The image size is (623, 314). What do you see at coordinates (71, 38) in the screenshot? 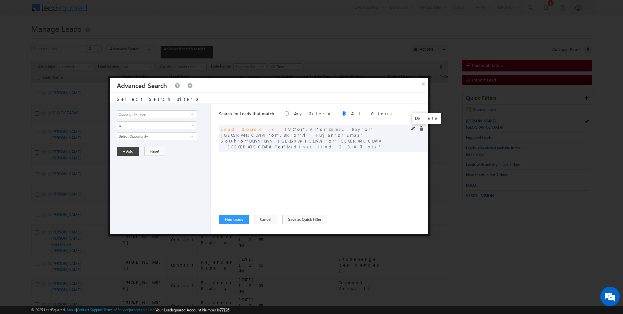
I see `div: Chat with us now` at bounding box center [71, 38].